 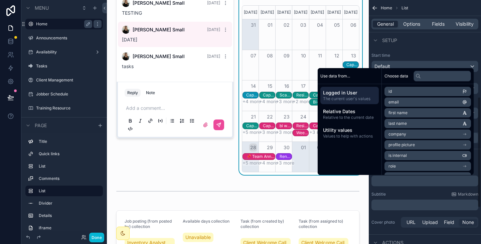 I want to click on button: 11, so click(x=320, y=56).